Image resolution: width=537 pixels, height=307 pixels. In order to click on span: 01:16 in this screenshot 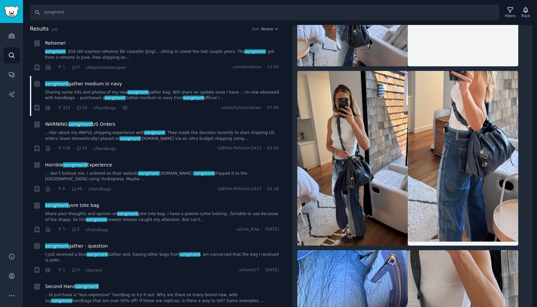, I will do `click(273, 189)`.